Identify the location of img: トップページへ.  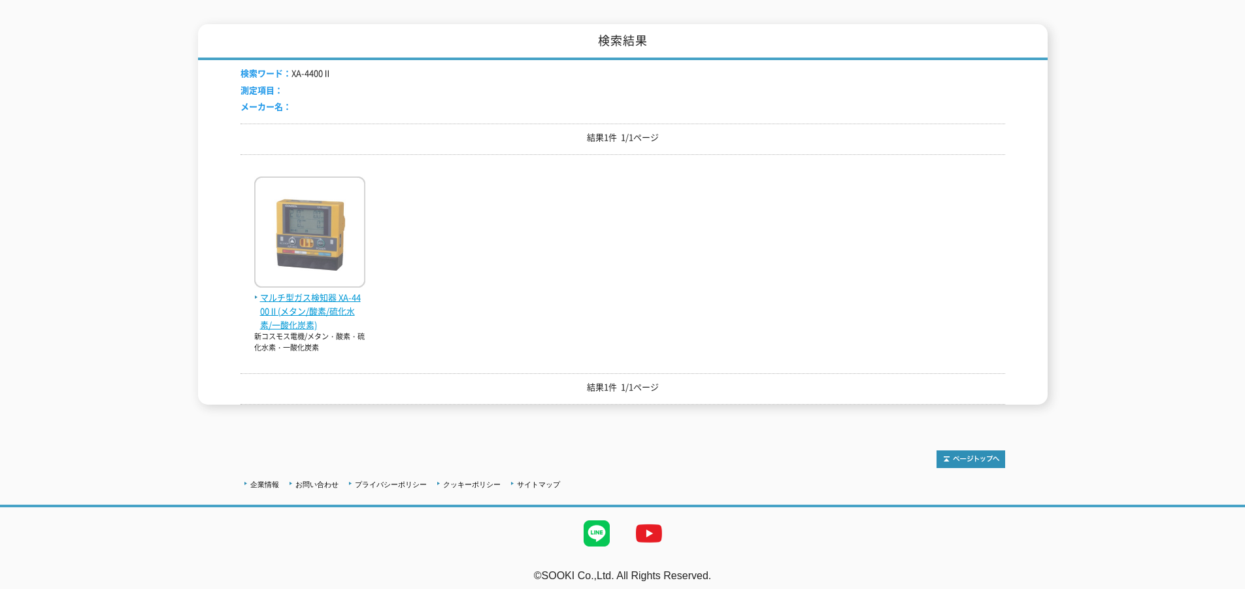
(970, 459).